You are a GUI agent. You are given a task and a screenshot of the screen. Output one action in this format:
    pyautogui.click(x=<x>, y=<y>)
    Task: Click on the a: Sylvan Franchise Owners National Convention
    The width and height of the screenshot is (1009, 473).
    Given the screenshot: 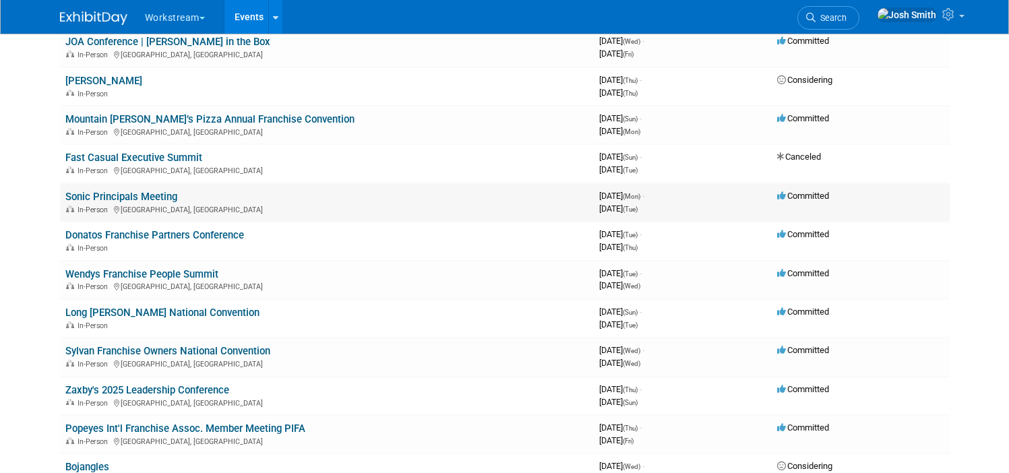 What is the action you would take?
    pyautogui.click(x=168, y=351)
    